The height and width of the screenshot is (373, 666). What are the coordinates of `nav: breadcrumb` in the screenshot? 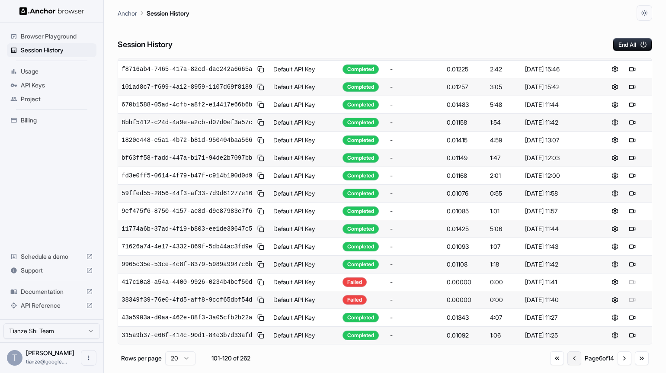 It's located at (154, 13).